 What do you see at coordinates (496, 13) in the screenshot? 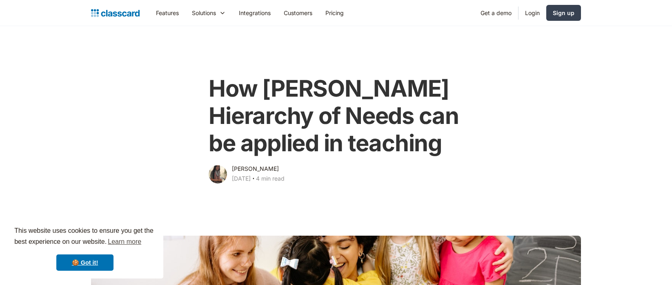
I see `a: Get a demo` at bounding box center [496, 13].